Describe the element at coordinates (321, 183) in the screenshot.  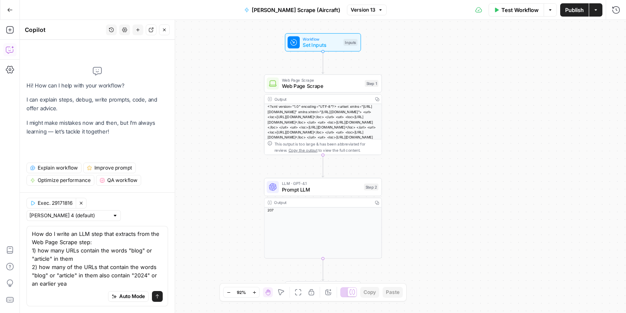
I see `span: LLM · GPT-4.1` at that location.